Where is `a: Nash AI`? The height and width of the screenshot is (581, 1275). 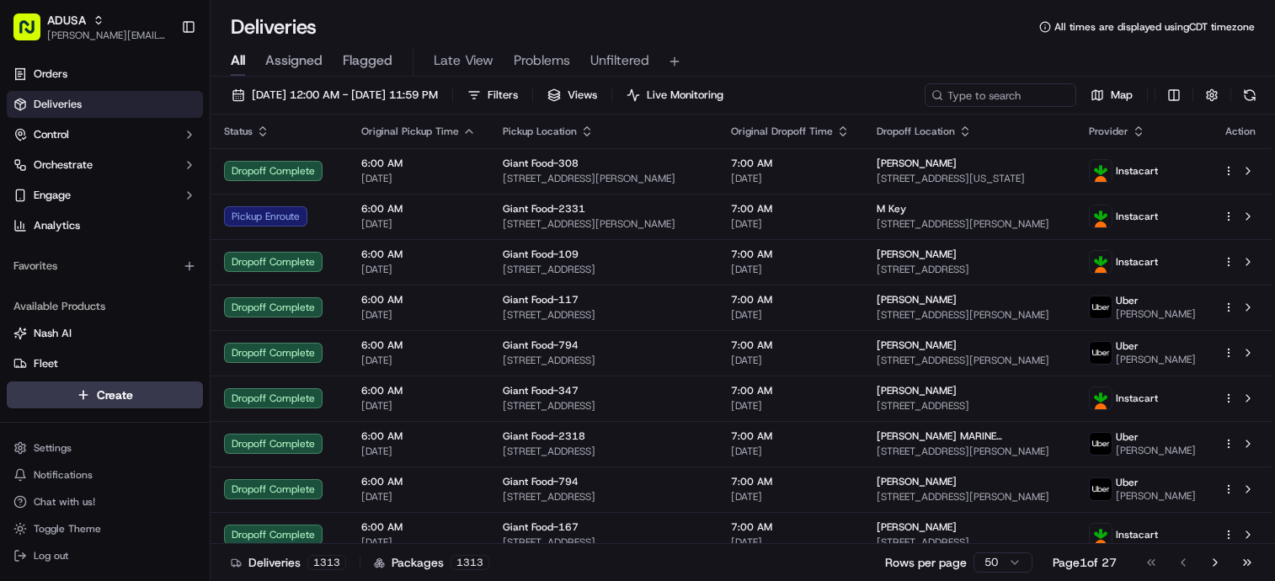 a: Nash AI is located at coordinates (104, 333).